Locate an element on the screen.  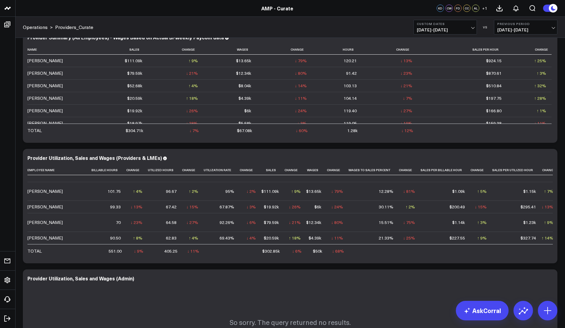
div: ↑ 3% is located at coordinates (541, 73).